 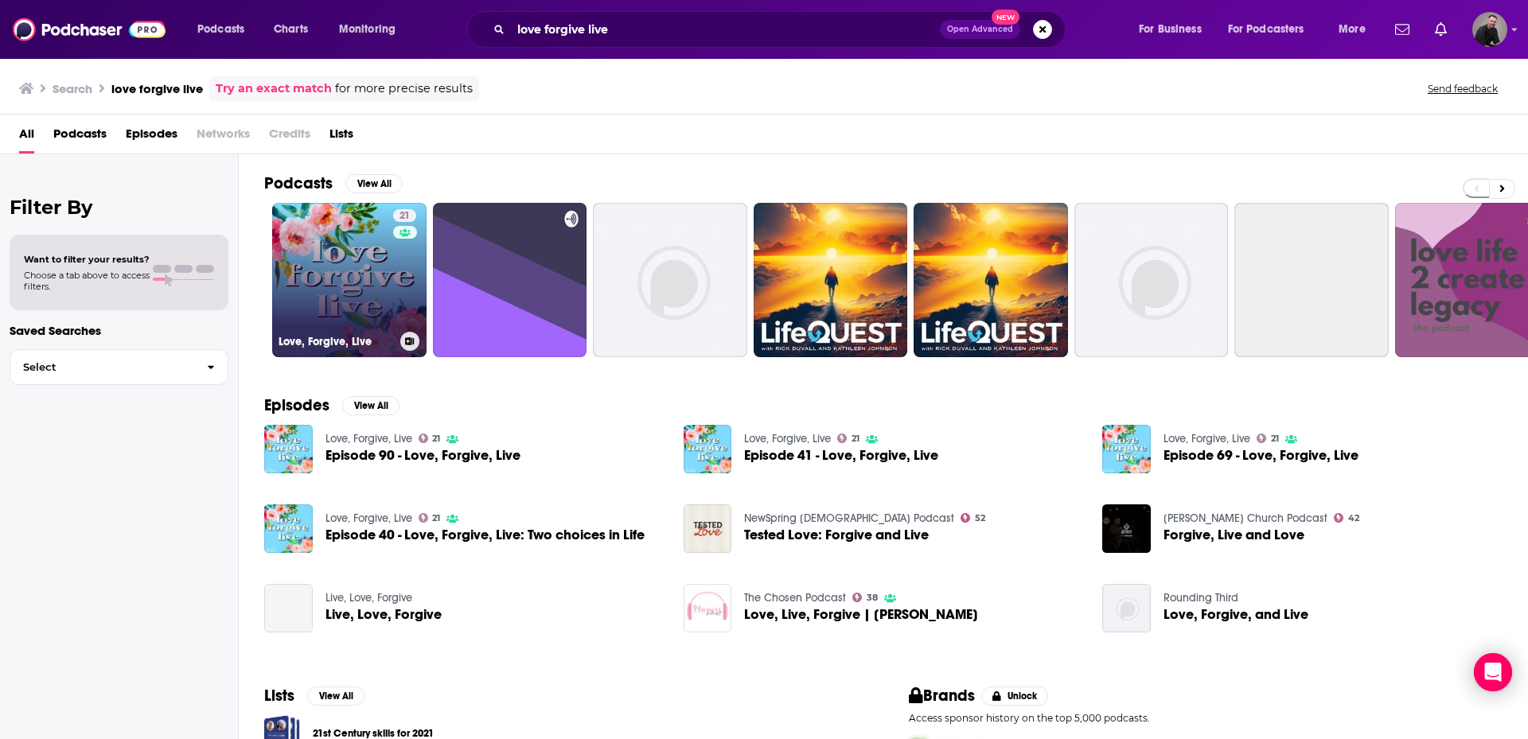 I want to click on p: Saved Searches, so click(x=119, y=330).